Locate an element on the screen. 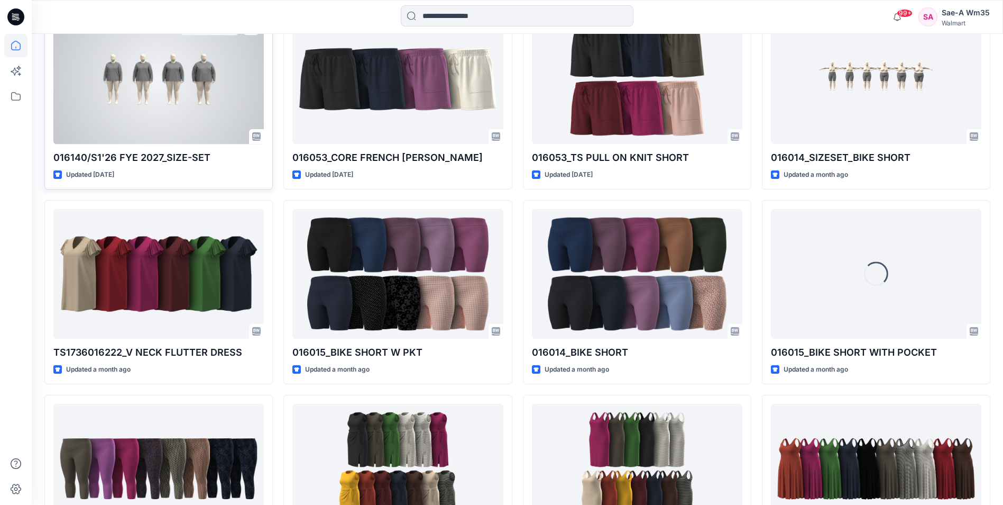 The width and height of the screenshot is (1003, 505). a: 016014_SIZESET_BIKE SHORT is located at coordinates (876, 79).